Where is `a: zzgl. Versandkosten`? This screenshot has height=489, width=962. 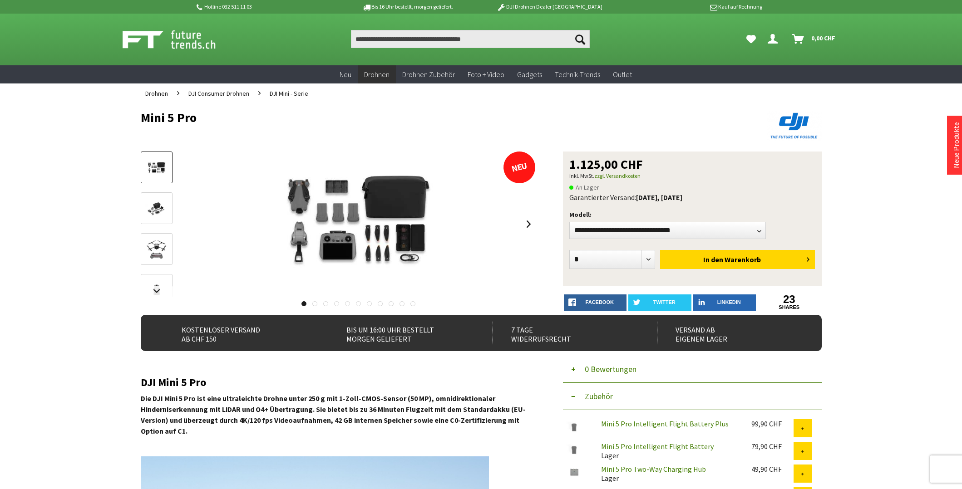
a: zzgl. Versandkosten is located at coordinates (617, 176).